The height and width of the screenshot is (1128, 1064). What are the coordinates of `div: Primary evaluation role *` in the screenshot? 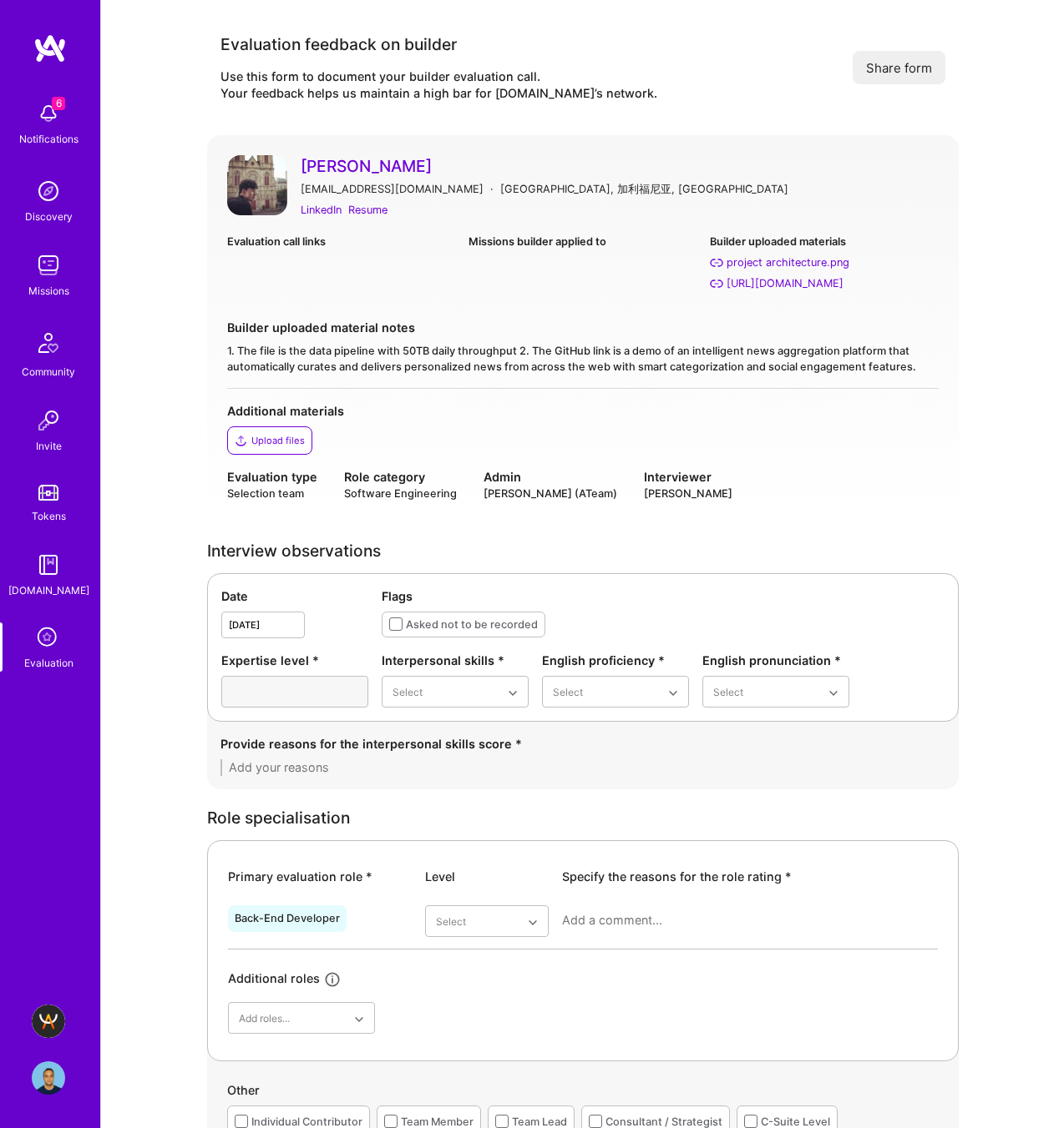 It's located at (320, 877).